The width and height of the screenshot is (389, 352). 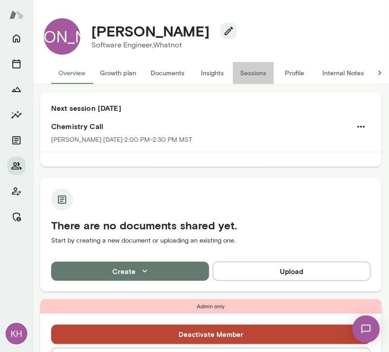 I want to click on button: Create, so click(x=130, y=272).